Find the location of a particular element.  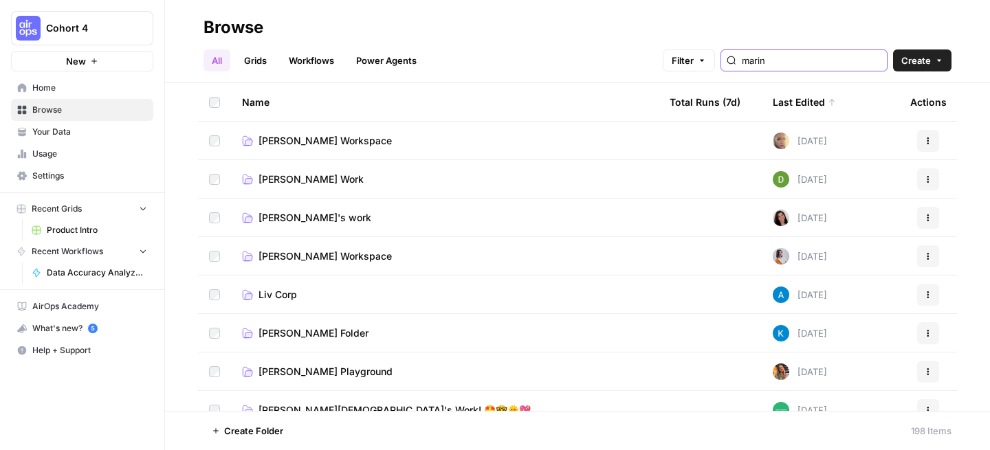

div: Last Edited is located at coordinates (804, 102).